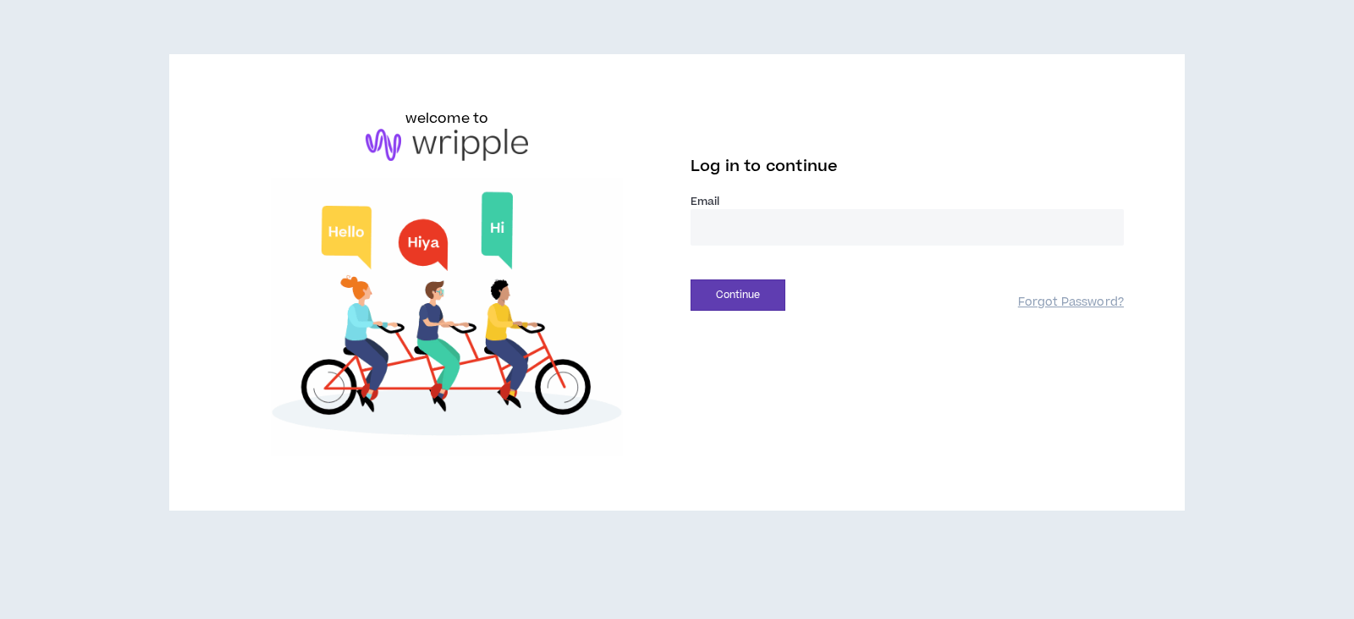 The height and width of the screenshot is (619, 1354). What do you see at coordinates (447, 145) in the screenshot?
I see `img: logo-brand.png` at bounding box center [447, 145].